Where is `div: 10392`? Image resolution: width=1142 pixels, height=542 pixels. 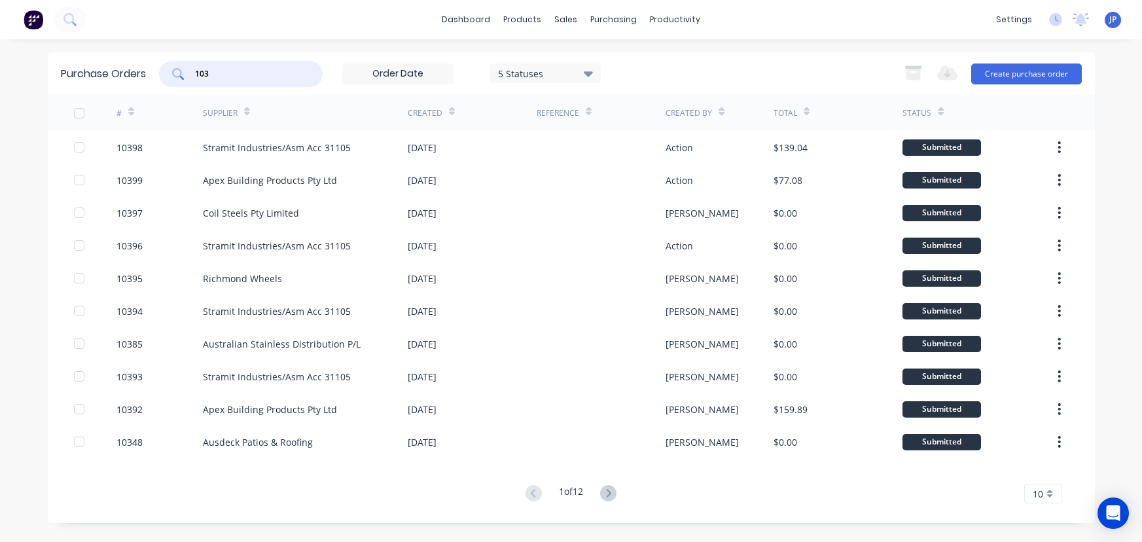 div: 10392 is located at coordinates (130, 409).